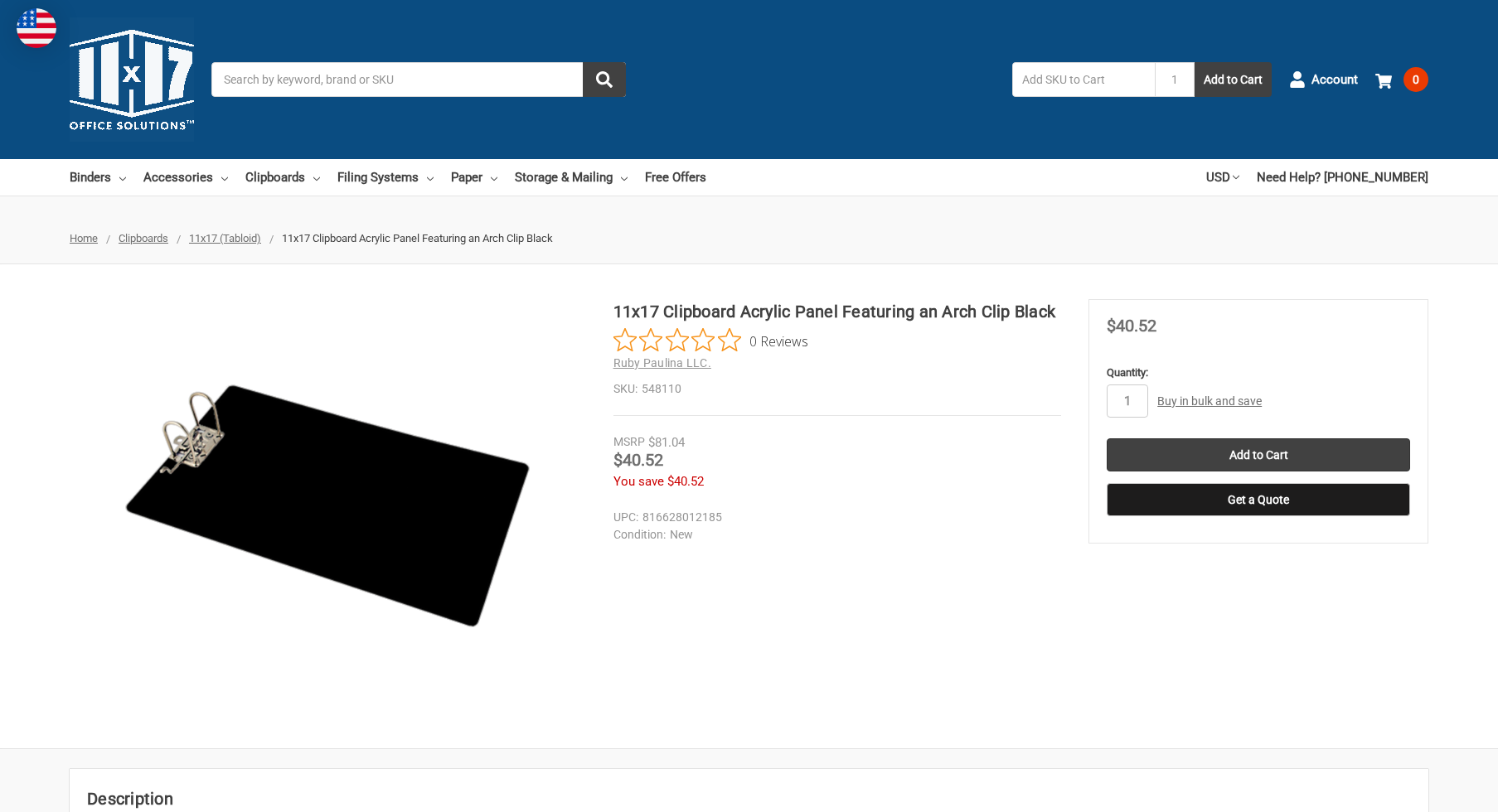  What do you see at coordinates (143, 238) in the screenshot?
I see `span: Clipboards` at bounding box center [143, 238].